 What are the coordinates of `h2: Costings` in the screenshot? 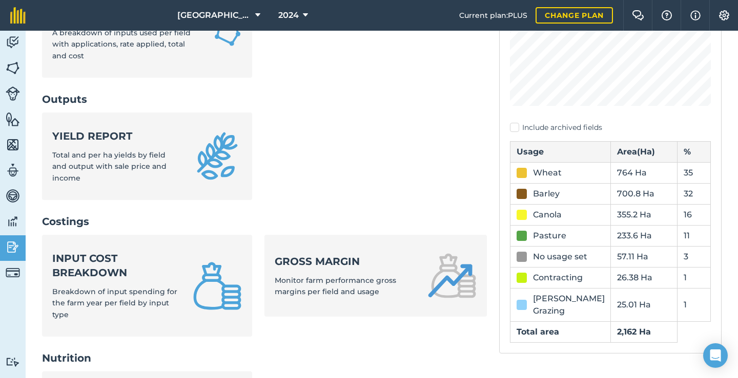 It's located at (264, 222).